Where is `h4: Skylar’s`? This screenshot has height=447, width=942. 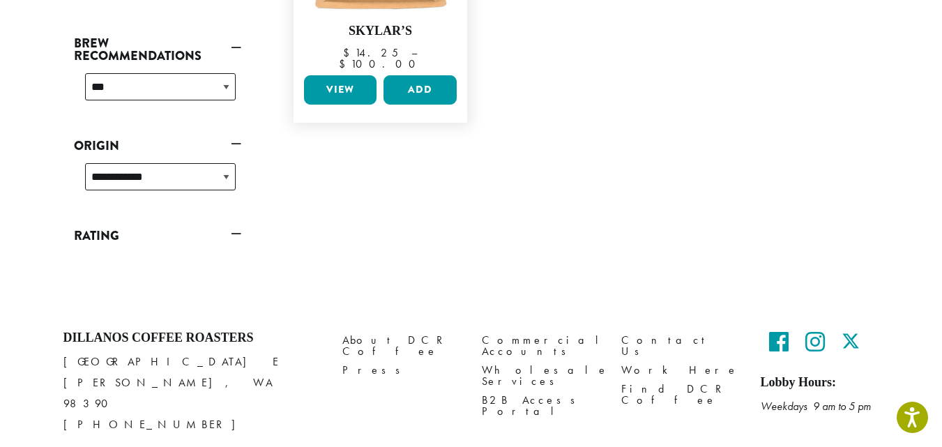
h4: Skylar’s is located at coordinates (381, 31).